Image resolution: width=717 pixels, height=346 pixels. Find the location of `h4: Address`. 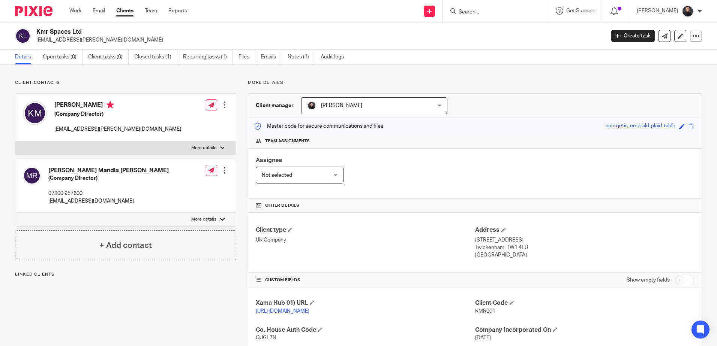

h4: Address is located at coordinates (584, 230).